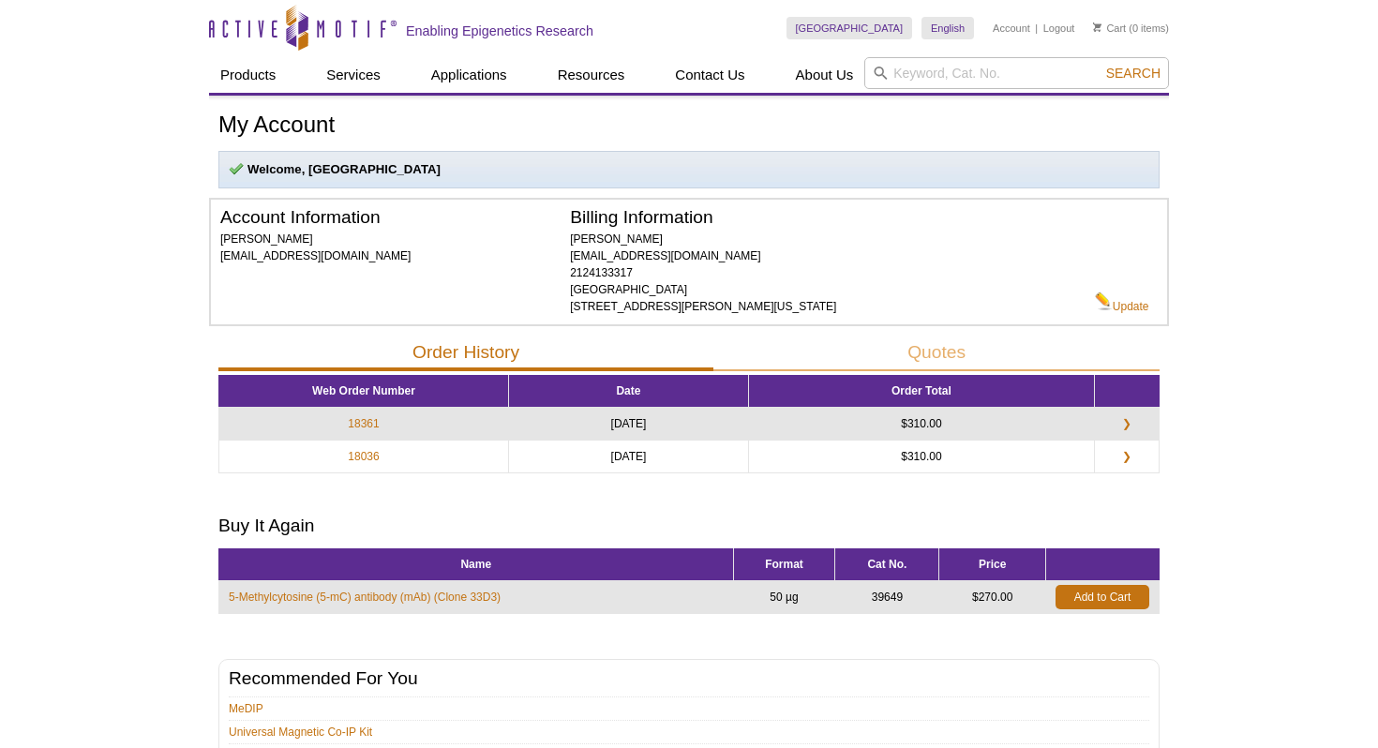  I want to click on a: Services, so click(353, 75).